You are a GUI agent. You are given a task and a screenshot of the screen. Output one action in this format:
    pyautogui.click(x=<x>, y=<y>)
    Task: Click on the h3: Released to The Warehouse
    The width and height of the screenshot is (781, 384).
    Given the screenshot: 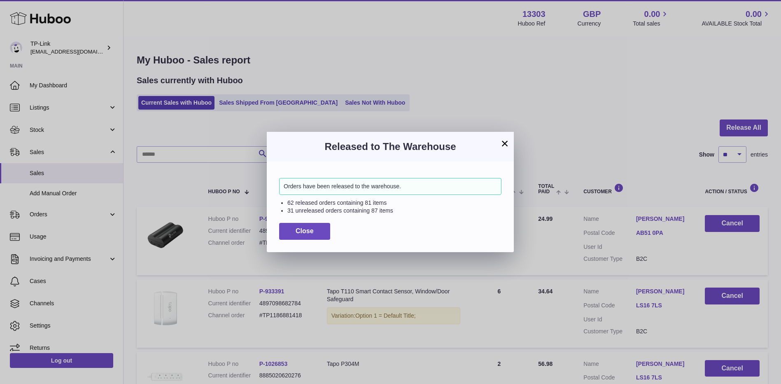 What is the action you would take?
    pyautogui.click(x=390, y=147)
    